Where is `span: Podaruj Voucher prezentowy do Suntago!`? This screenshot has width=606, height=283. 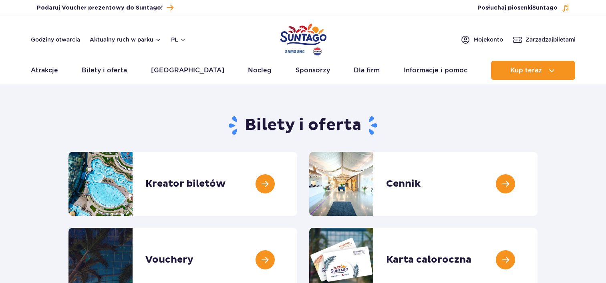 span: Podaruj Voucher prezentowy do Suntago! is located at coordinates (100, 8).